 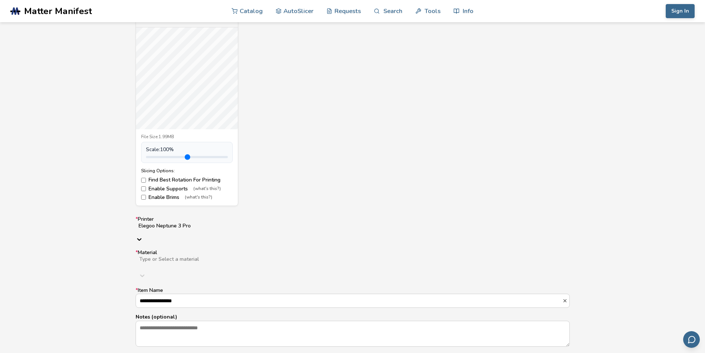 What do you see at coordinates (187, 180) in the screenshot?
I see `label: Find Best Rotation For Printing` at bounding box center [187, 180].